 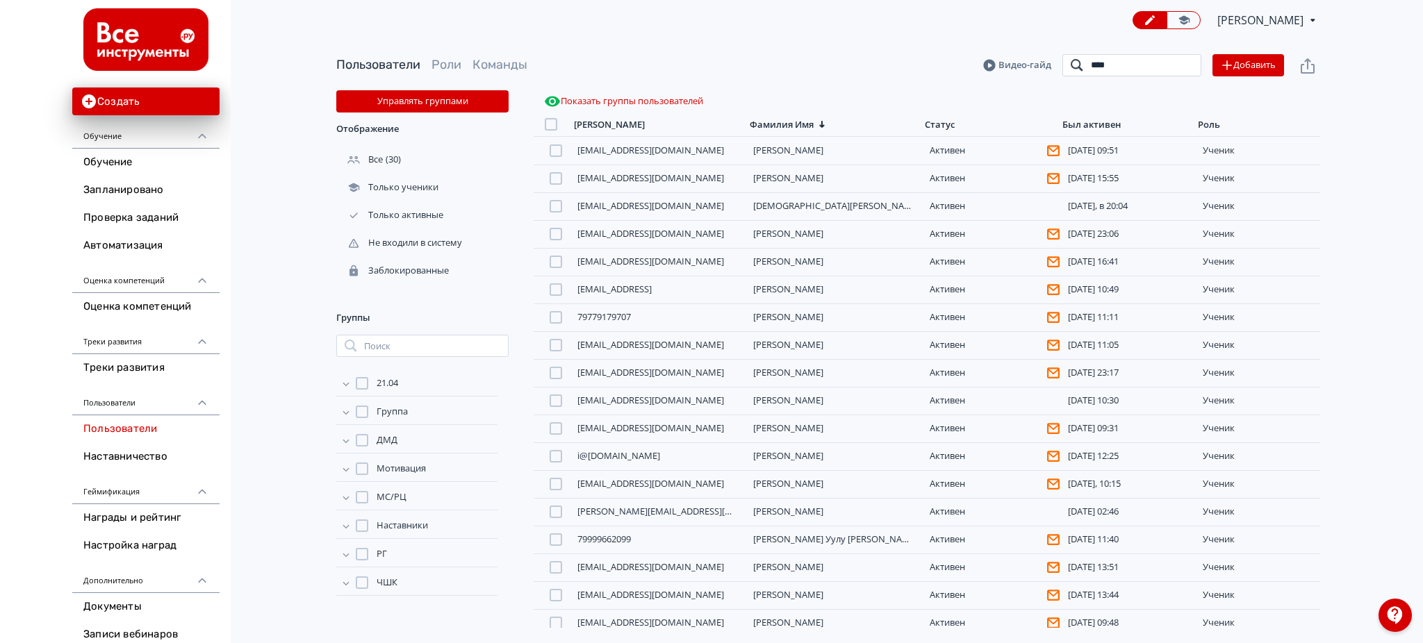 I want to click on span: Группа, so click(x=392, y=412).